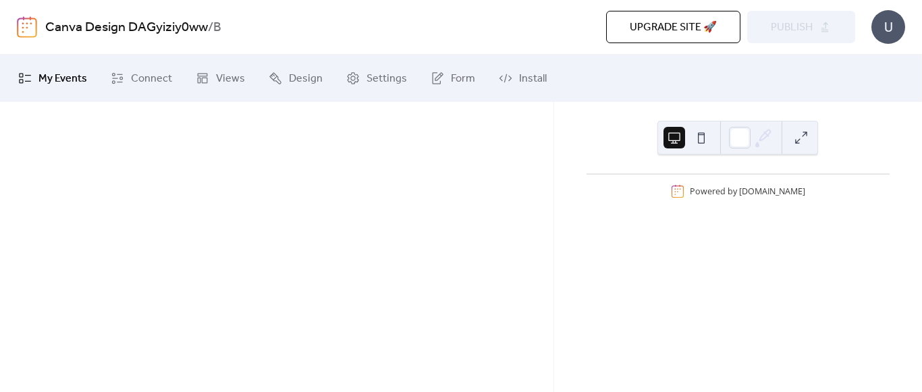  Describe the element at coordinates (151, 79) in the screenshot. I see `span: Connect` at that location.